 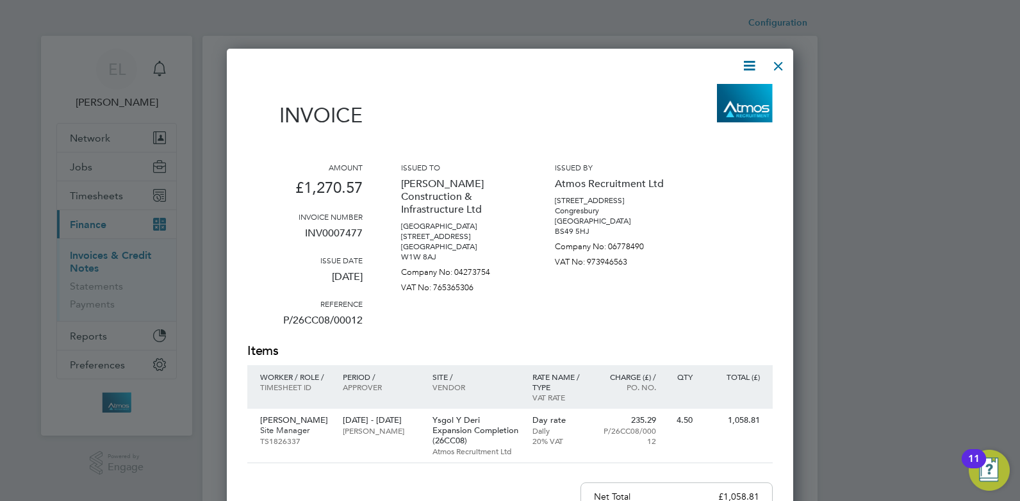 What do you see at coordinates (295, 431) in the screenshot?
I see `p: Site Manager` at bounding box center [295, 431].